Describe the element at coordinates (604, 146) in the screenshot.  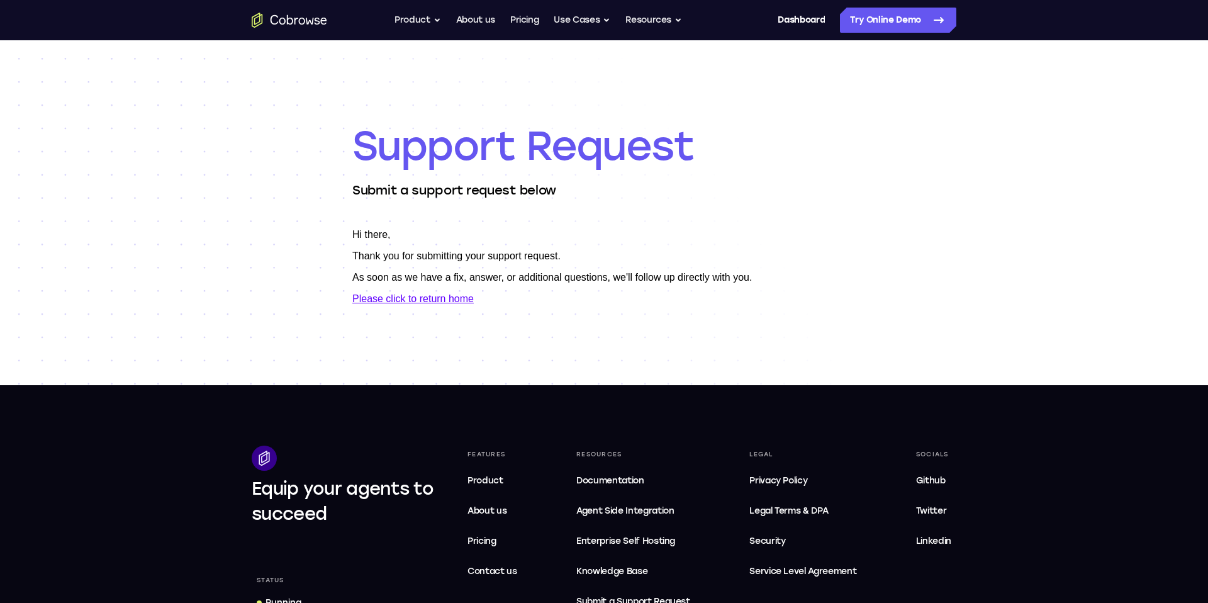
I see `h1: Support Request` at that location.